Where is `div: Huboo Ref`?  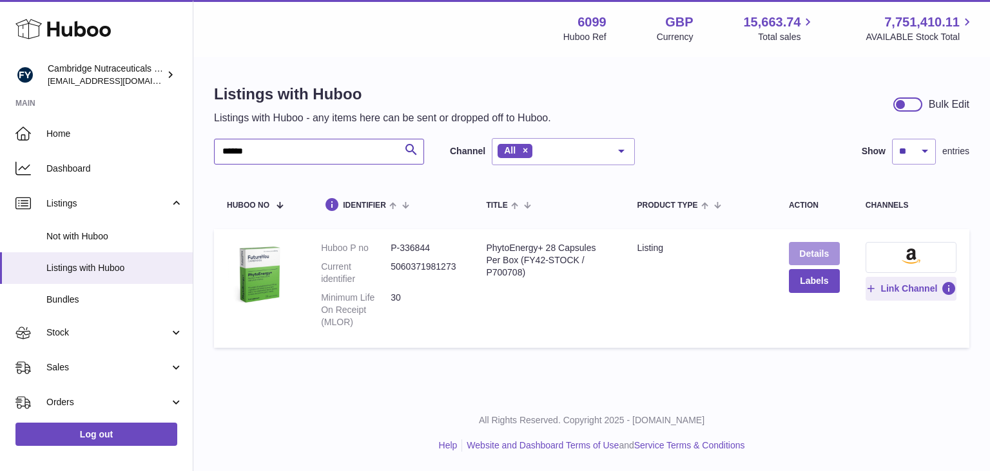
div: Huboo Ref is located at coordinates (585, 37).